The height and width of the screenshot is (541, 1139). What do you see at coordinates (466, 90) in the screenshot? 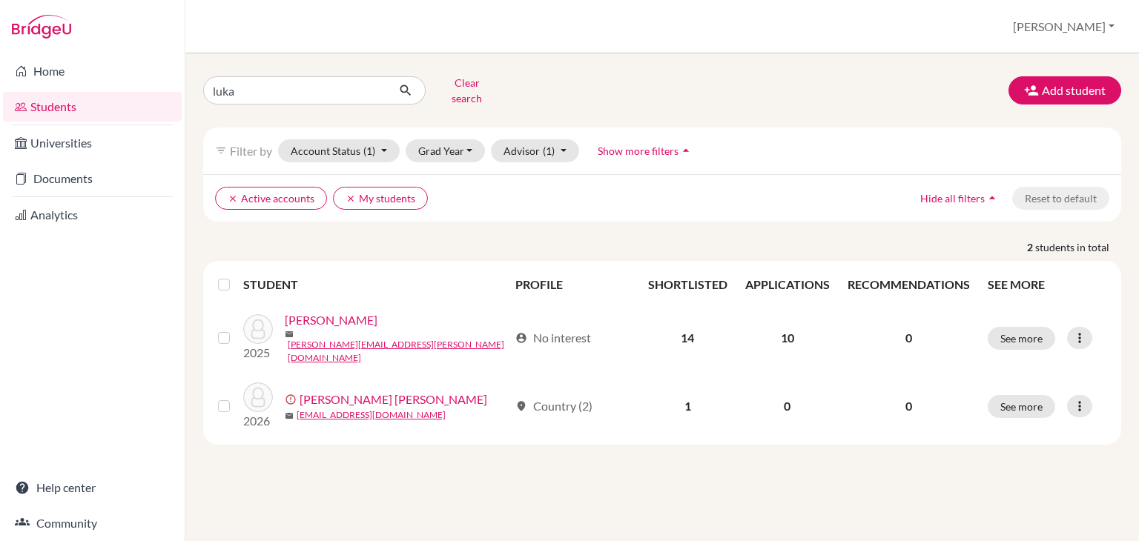
I see `button: Clear search` at bounding box center [466, 90].